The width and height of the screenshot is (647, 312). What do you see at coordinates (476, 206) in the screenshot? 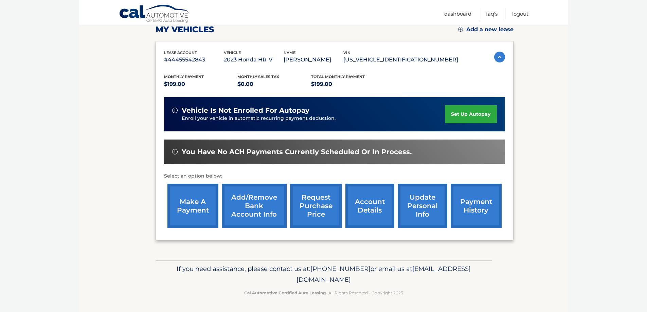
I see `a: payment history` at bounding box center [476, 206].